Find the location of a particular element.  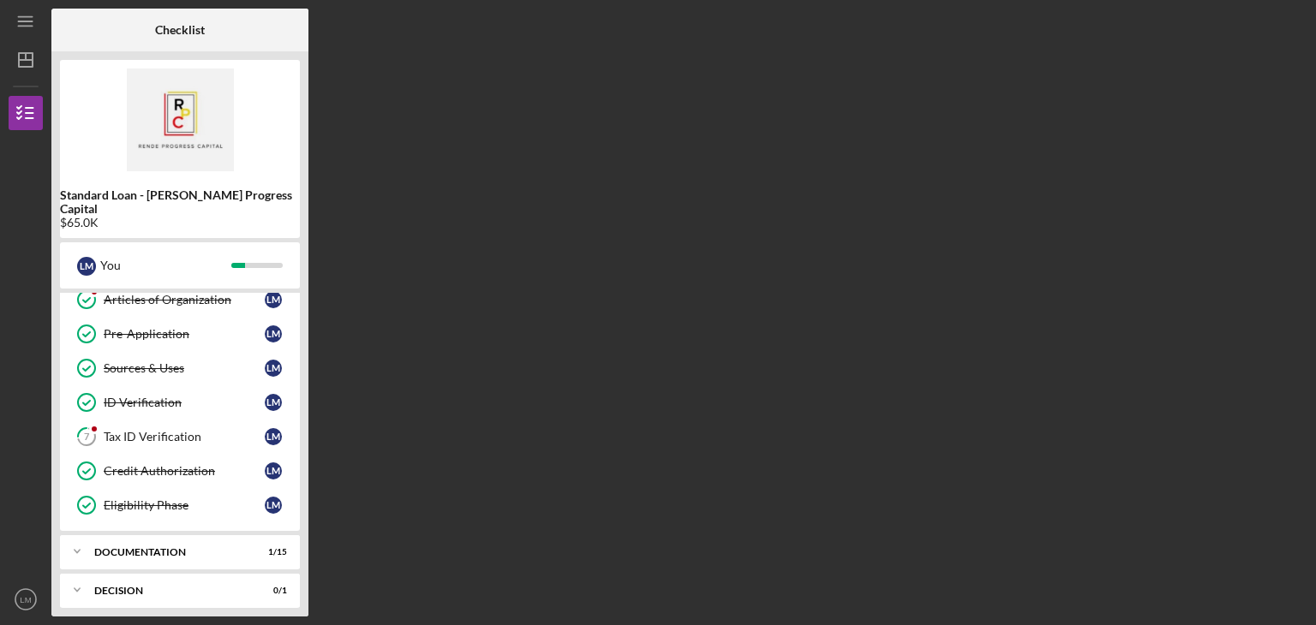

div: 1 / 15 is located at coordinates (272, 553).